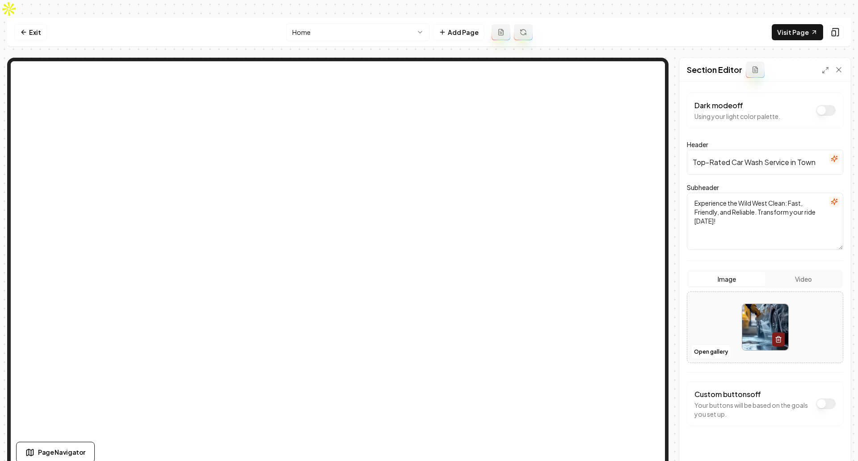  I want to click on label: Custom buttons off, so click(727, 394).